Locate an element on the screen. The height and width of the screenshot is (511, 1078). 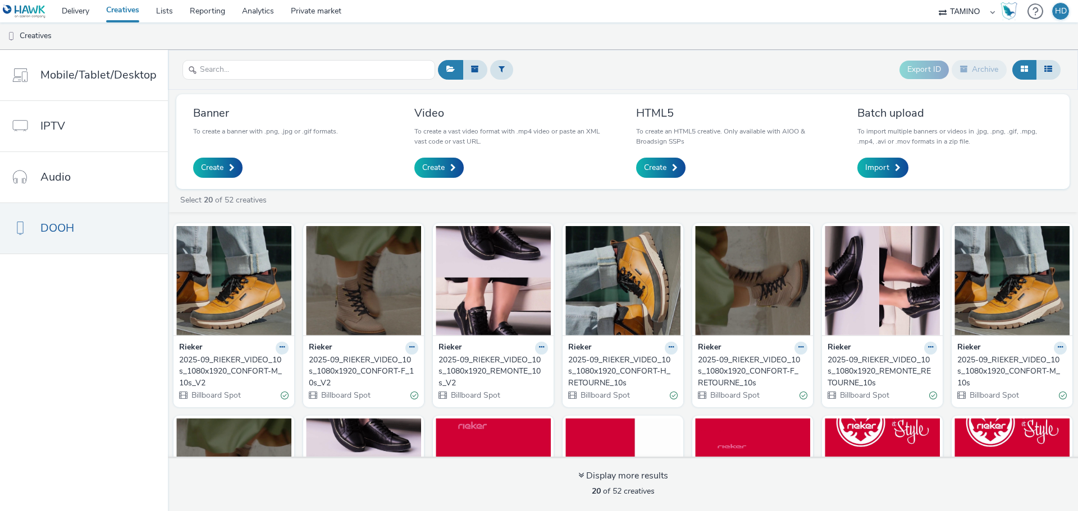
input: Search... is located at coordinates (309, 70).